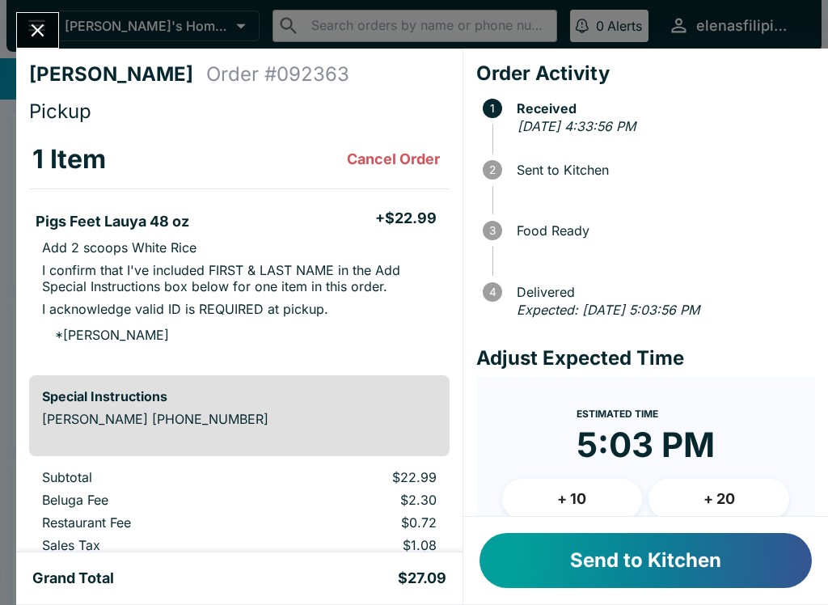 This screenshot has width=828, height=605. I want to click on h5: + $22.99, so click(406, 218).